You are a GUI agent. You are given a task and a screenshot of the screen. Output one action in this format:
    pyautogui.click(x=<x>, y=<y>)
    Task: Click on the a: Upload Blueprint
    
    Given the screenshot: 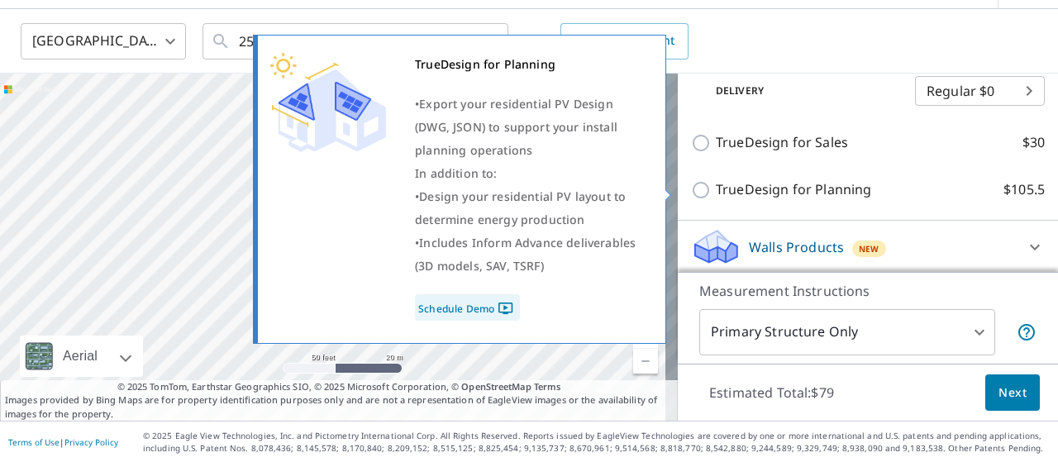 What is the action you would take?
    pyautogui.click(x=624, y=41)
    